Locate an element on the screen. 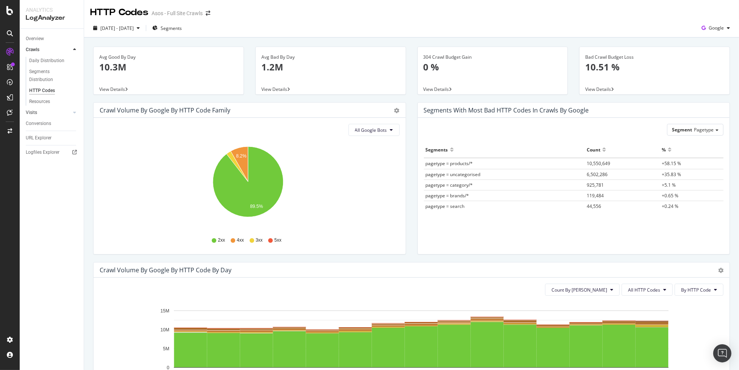 This screenshot has height=370, width=739. span: pagetype = search is located at coordinates (445, 206).